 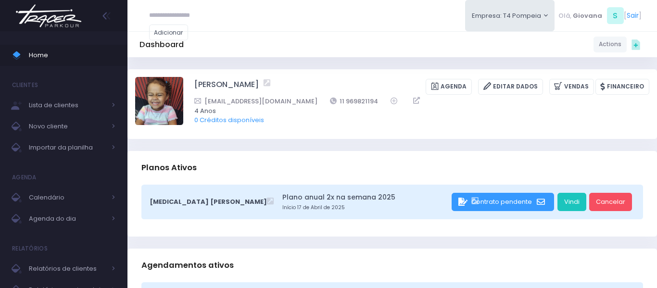 What do you see at coordinates (67, 148) in the screenshot?
I see `span: Importar da planilha` at bounding box center [67, 148].